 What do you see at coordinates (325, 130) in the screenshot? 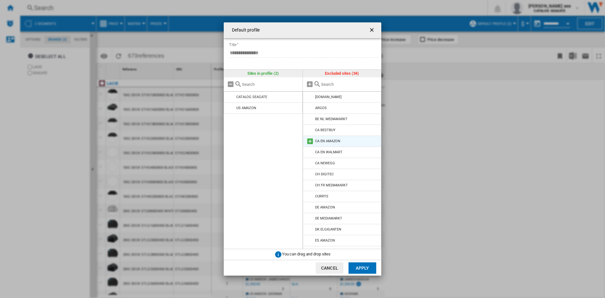
I see `div: CA BESTBUY` at bounding box center [325, 130].